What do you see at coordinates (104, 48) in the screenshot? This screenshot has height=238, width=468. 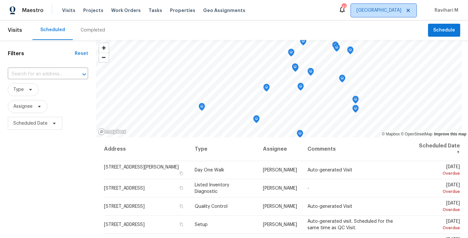 I see `button: Zoom in` at bounding box center [104, 48].